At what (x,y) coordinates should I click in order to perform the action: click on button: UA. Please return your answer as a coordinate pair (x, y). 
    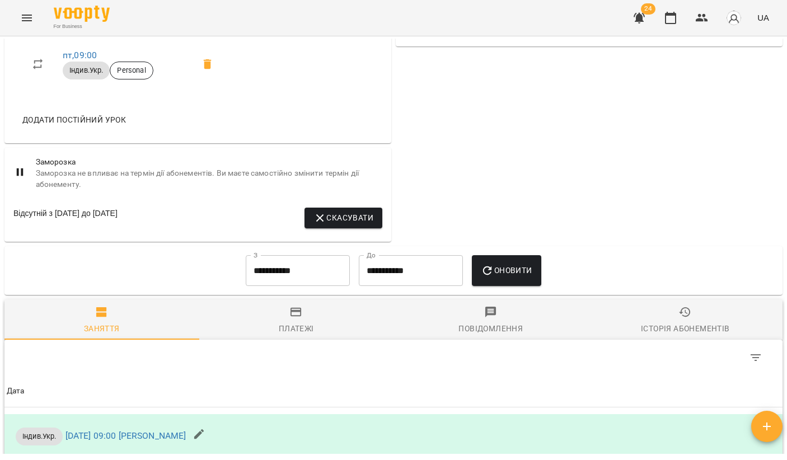
    Looking at the image, I should click on (763, 17).